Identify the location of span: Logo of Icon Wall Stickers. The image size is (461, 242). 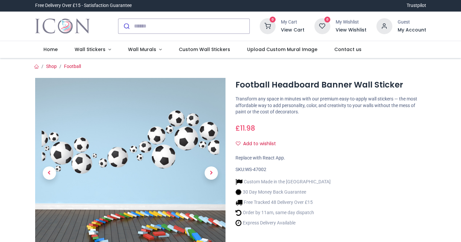
(62, 26).